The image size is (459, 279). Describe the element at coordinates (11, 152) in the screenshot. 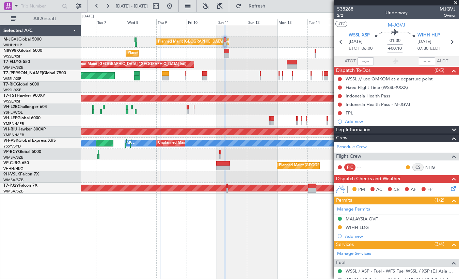

I see `span: VP-BCY` at that location.